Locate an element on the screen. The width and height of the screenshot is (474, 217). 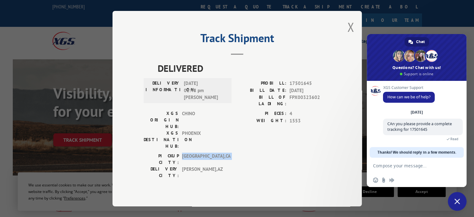
span: PHOENIX is located at coordinates (203, 139).